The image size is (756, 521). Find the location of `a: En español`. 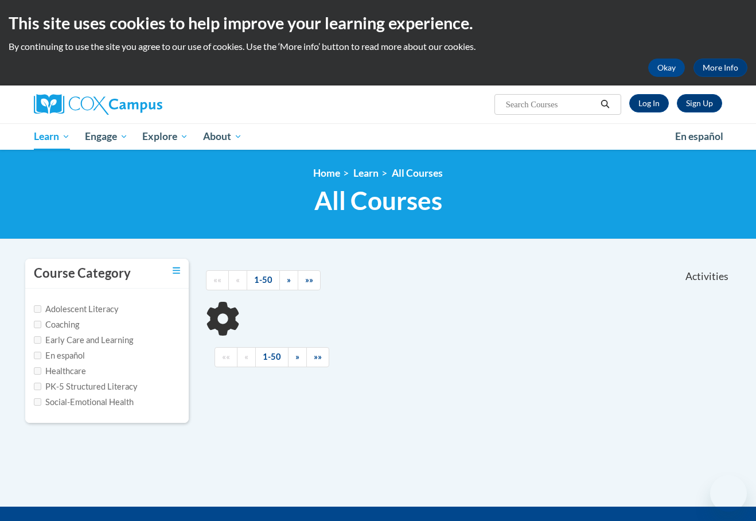

a: En español is located at coordinates (700, 137).